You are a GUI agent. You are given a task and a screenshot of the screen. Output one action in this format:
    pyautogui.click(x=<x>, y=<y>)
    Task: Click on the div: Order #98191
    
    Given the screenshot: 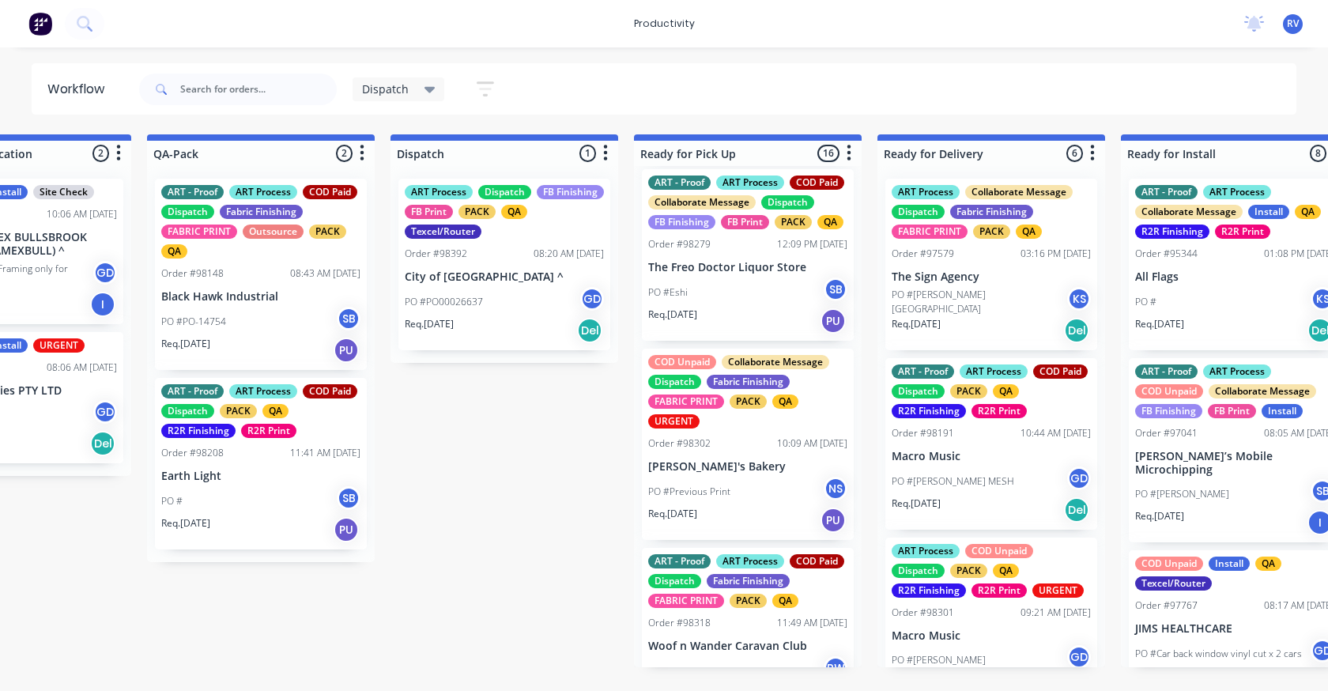 What is the action you would take?
    pyautogui.click(x=922, y=433)
    